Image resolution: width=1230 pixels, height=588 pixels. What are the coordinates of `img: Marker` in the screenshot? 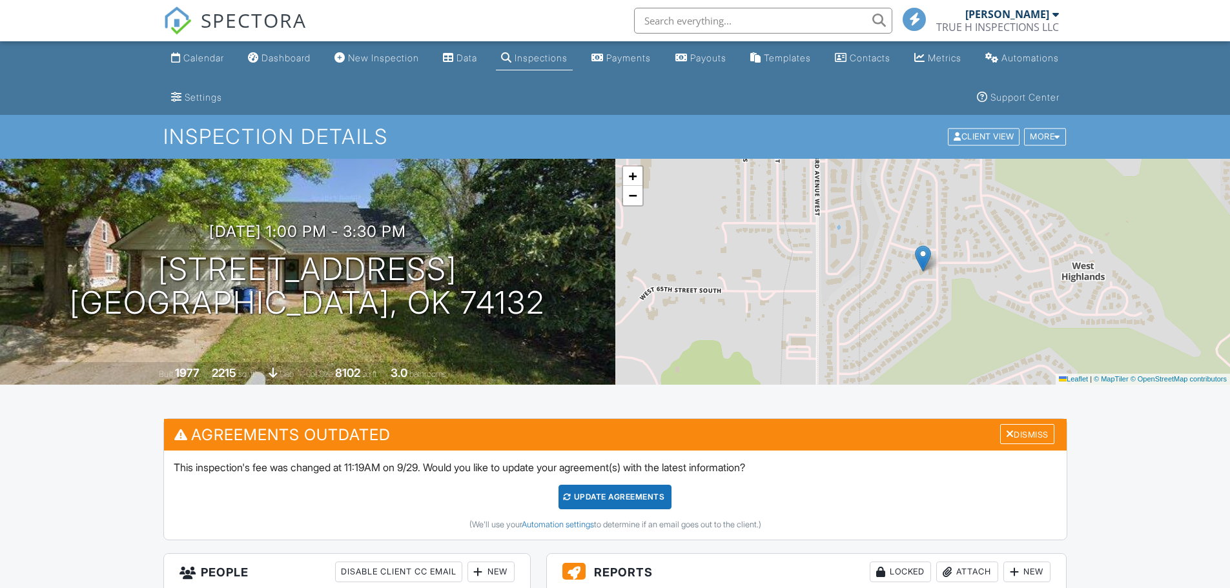 It's located at (922, 258).